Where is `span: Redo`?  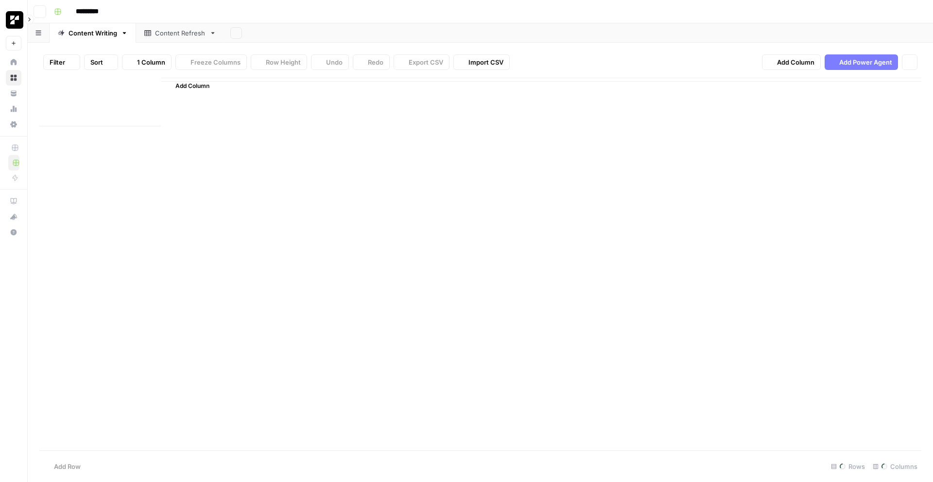 span: Redo is located at coordinates (376, 62).